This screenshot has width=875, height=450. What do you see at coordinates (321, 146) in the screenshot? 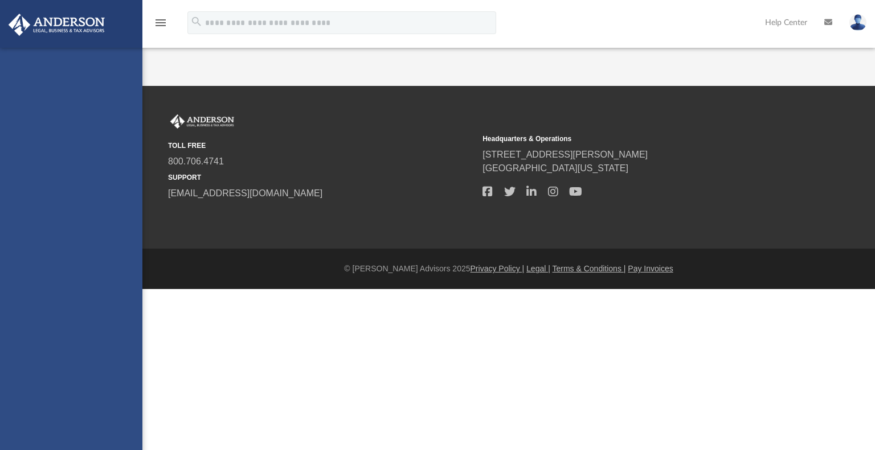
I see `small: TOLL FREE` at bounding box center [321, 146].